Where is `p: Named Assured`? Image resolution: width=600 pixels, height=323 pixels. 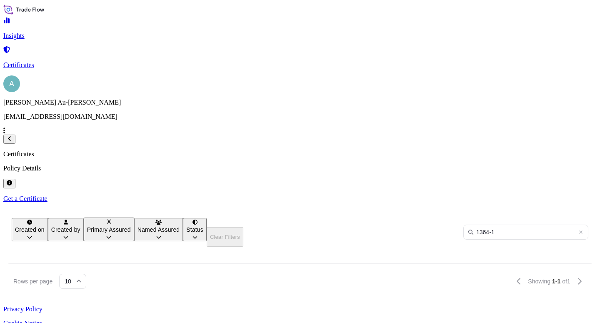 p: Named Assured is located at coordinates (159, 230).